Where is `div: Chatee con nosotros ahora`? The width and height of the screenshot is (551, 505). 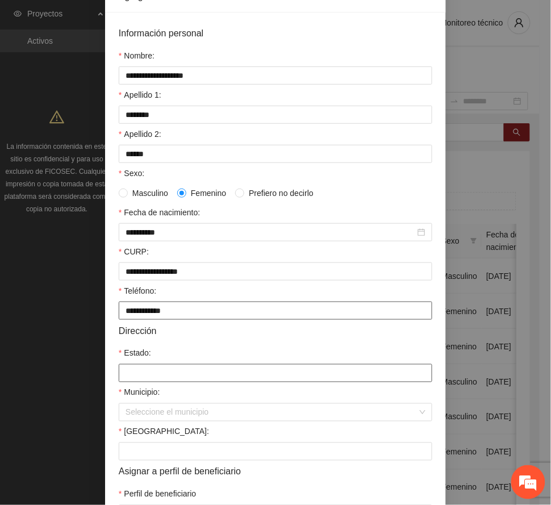
div: Chatee con nosotros ahora is located at coordinates (125, 65).